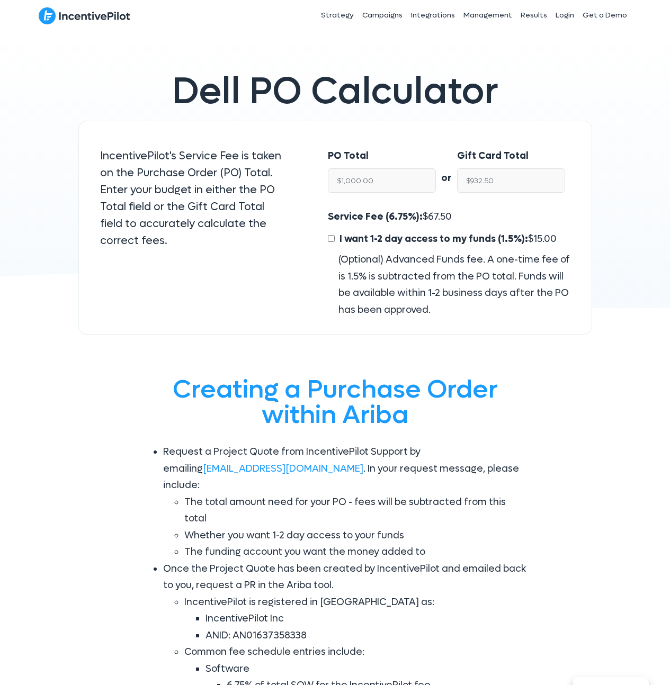  I want to click on div: or, so click(447, 167).